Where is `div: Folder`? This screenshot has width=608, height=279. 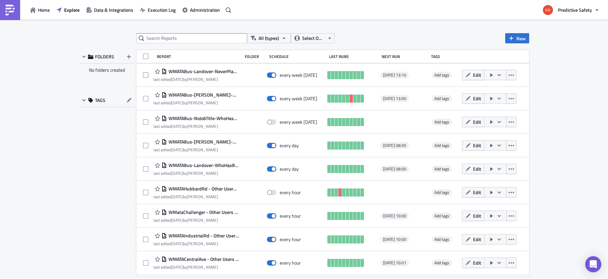 div: Folder is located at coordinates (255, 56).